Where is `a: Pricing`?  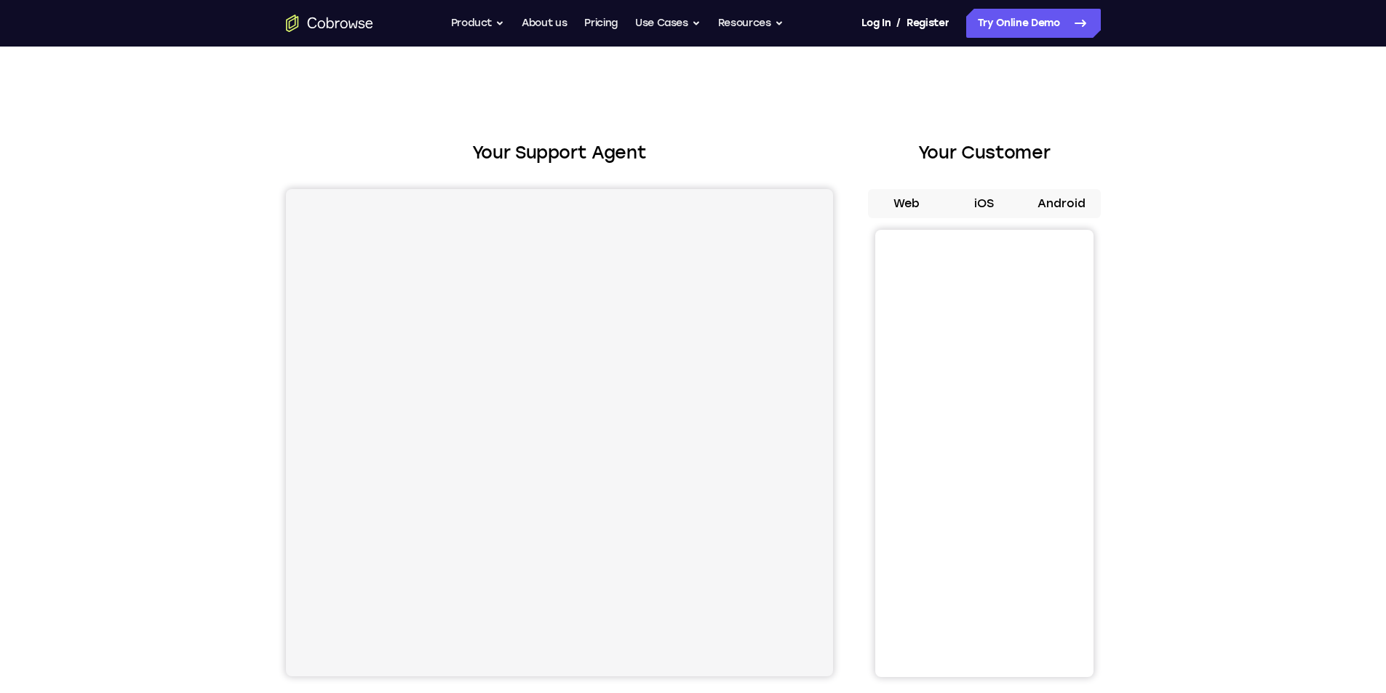 a: Pricing is located at coordinates (601, 23).